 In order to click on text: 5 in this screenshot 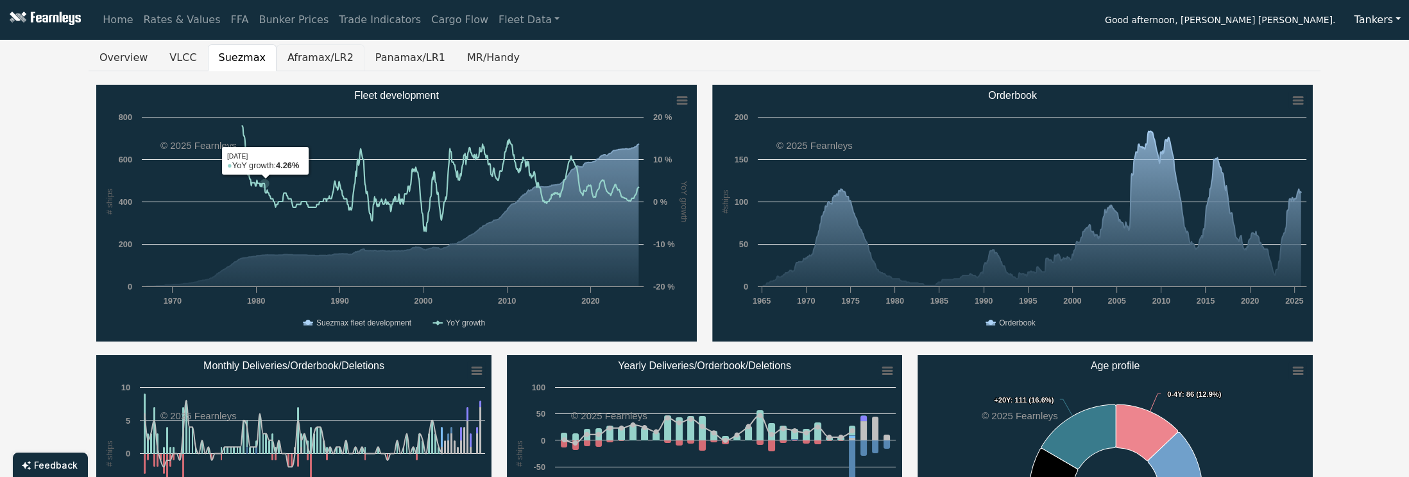, I will do `click(128, 420)`.